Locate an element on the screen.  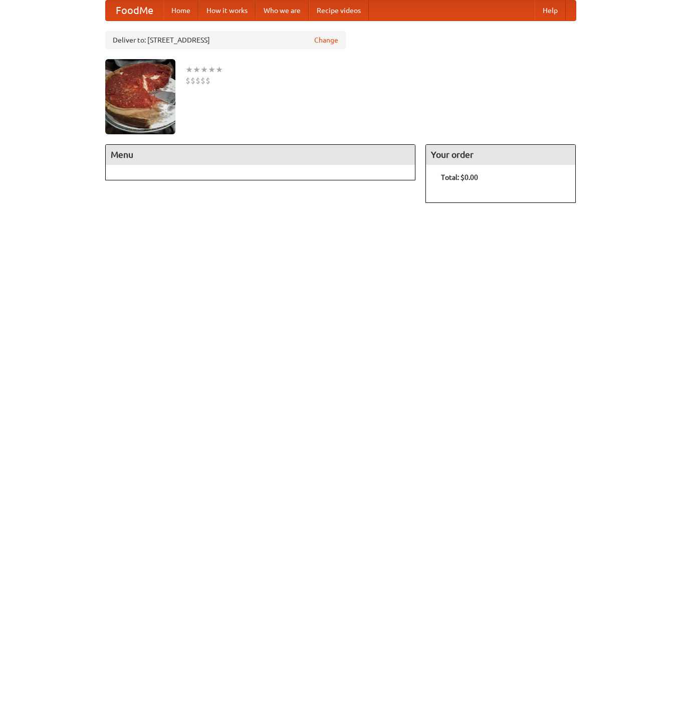
b: Total: $0.00 is located at coordinates (459, 177).